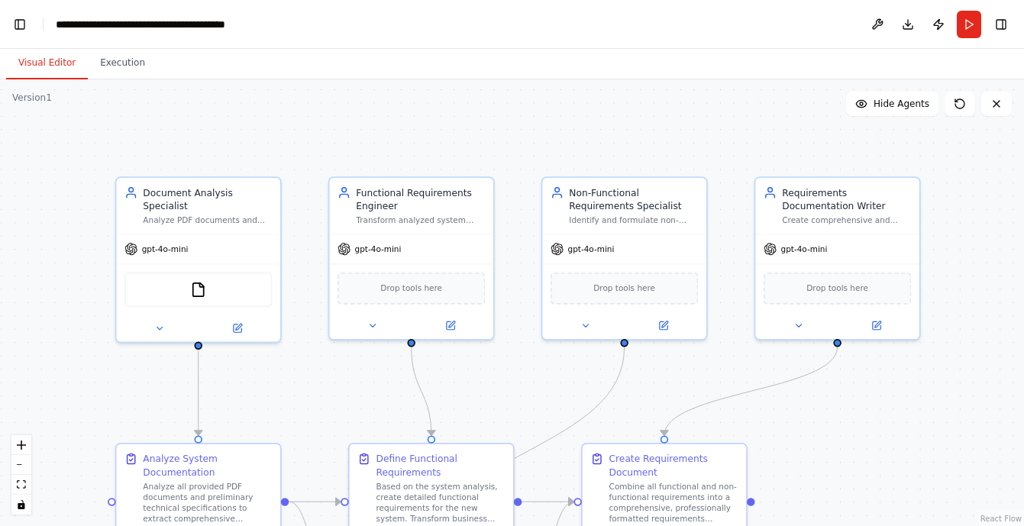 The image size is (1024, 526). I want to click on nav: breadcrumb, so click(141, 24).